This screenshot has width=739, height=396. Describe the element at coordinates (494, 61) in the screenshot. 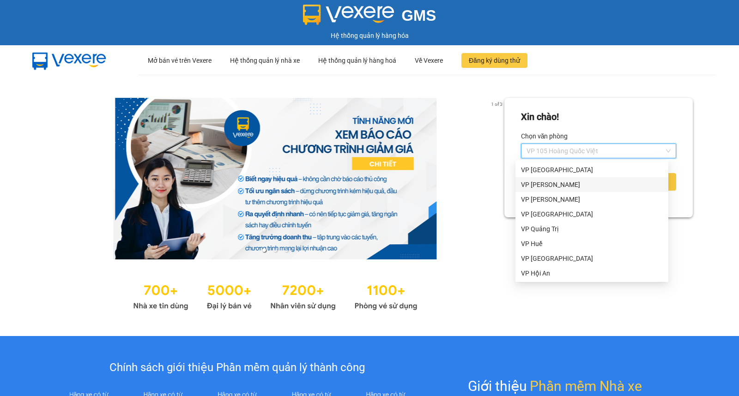

I see `button: Đăng ký dùng thử` at that location.